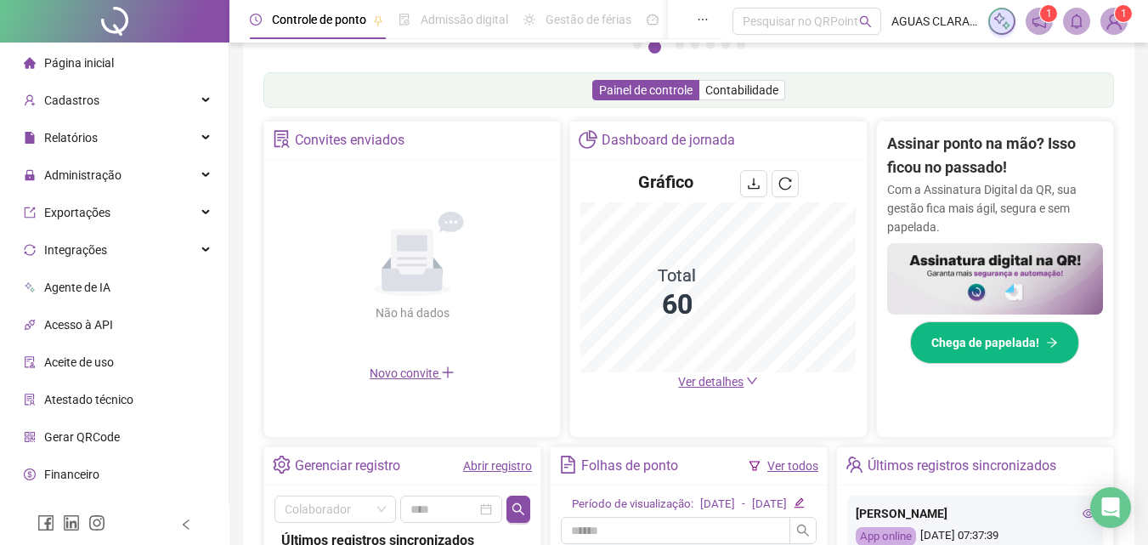  Describe the element at coordinates (30, 100) in the screenshot. I see `span: user-add` at that location.